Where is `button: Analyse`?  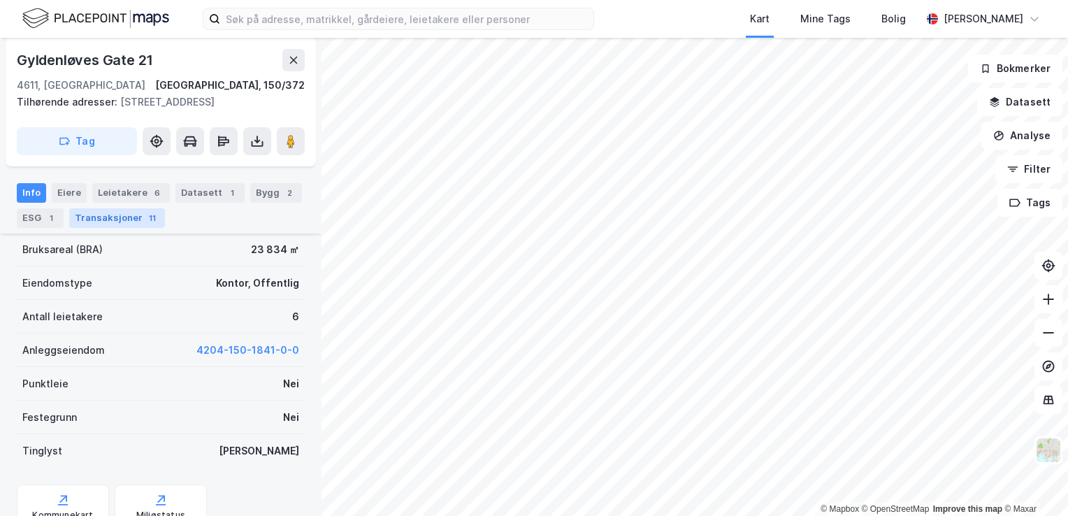
button: Analyse is located at coordinates (1022, 136).